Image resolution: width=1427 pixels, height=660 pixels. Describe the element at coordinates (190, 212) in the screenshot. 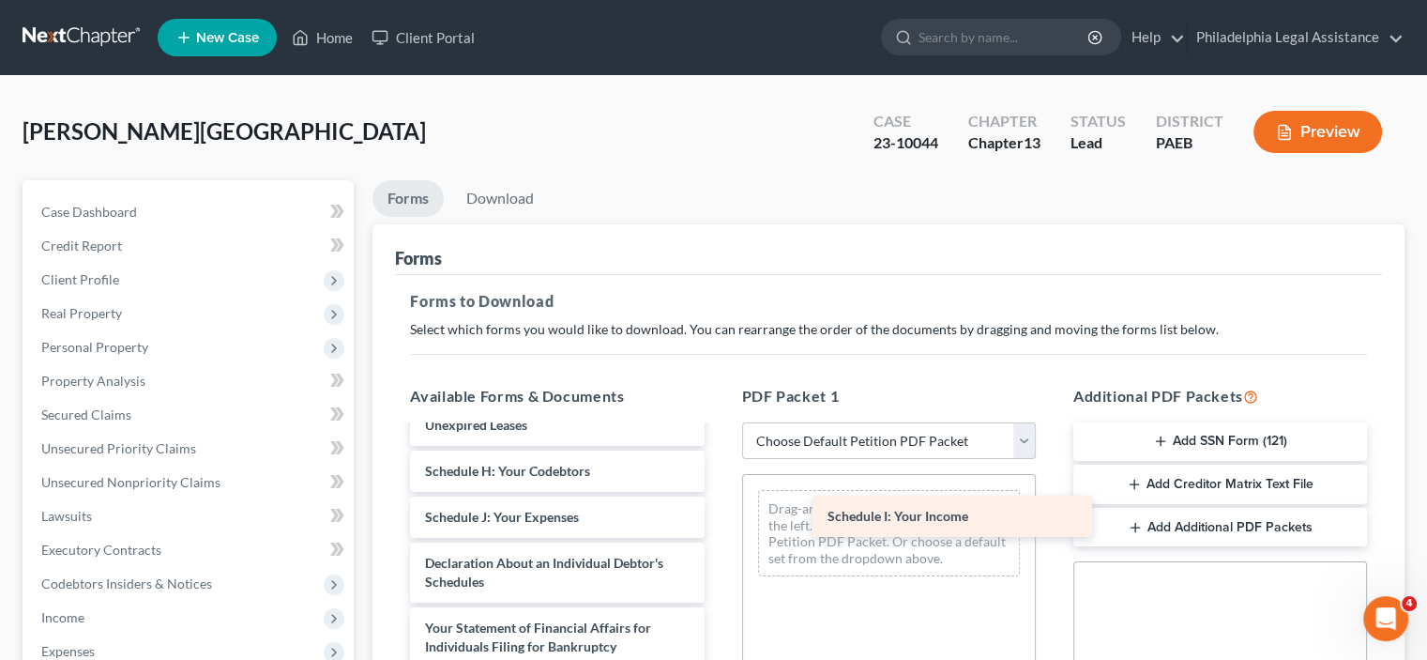

I see `a: Case Dashboard` at that location.